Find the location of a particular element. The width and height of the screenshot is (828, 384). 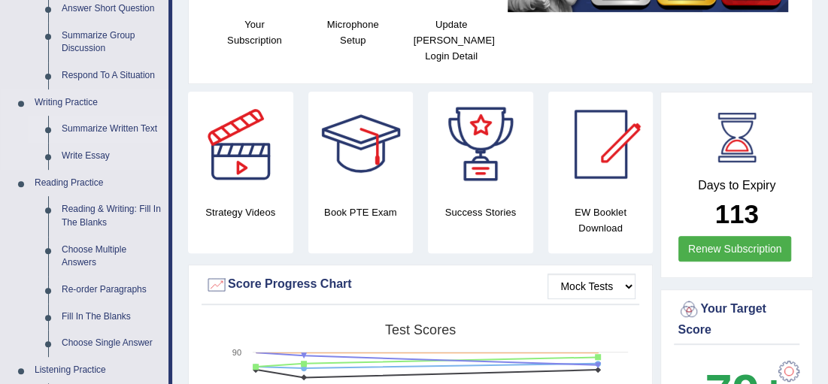

div: Score Progress Chart is located at coordinates (420, 285).